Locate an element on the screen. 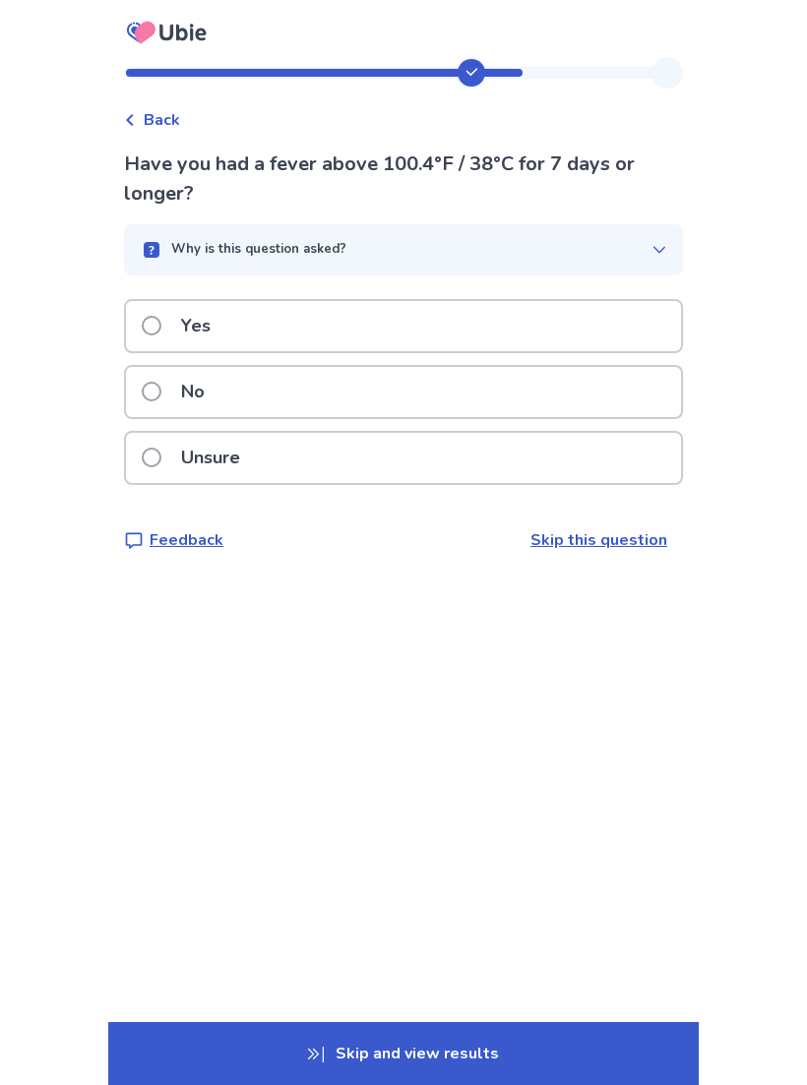 This screenshot has height=1085, width=807. button: Why is this question asked? is located at coordinates (403, 250).